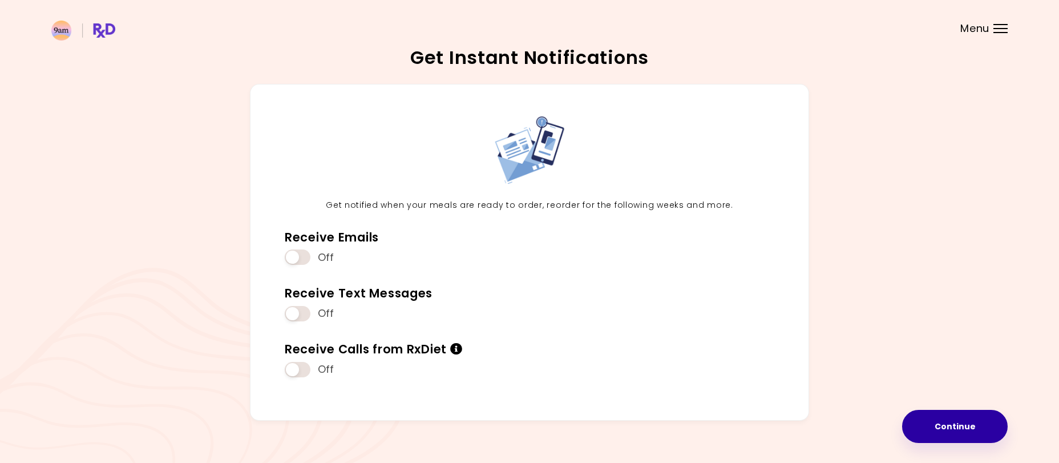  Describe the element at coordinates (457, 349) in the screenshot. I see `i: Info` at that location.